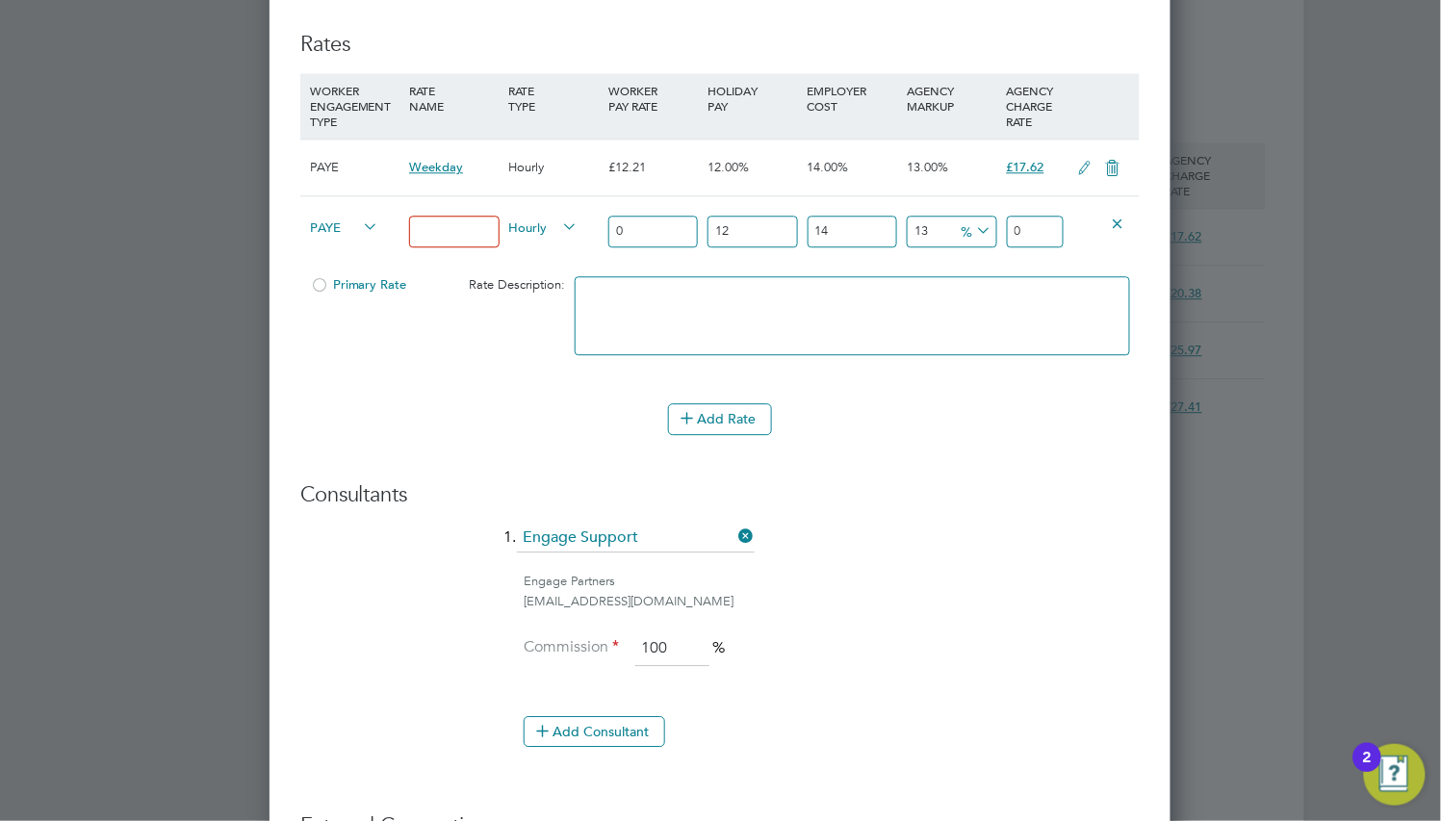 The height and width of the screenshot is (821, 1441). Describe the element at coordinates (752, 98) in the screenshot. I see `div: HOLIDAY PAY` at that location.